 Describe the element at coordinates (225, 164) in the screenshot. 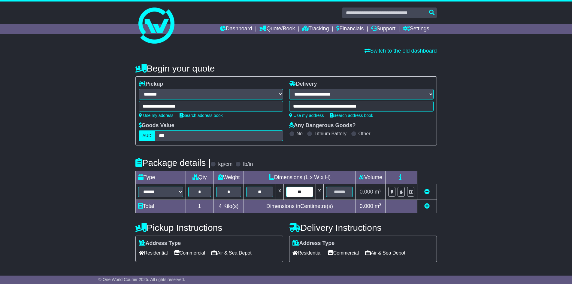

I see `label: kg/cm` at that location.